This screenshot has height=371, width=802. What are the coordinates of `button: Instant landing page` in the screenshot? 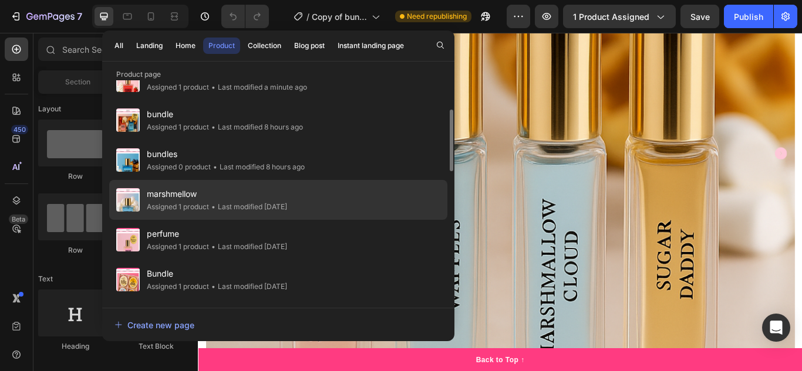 It's located at (370, 46).